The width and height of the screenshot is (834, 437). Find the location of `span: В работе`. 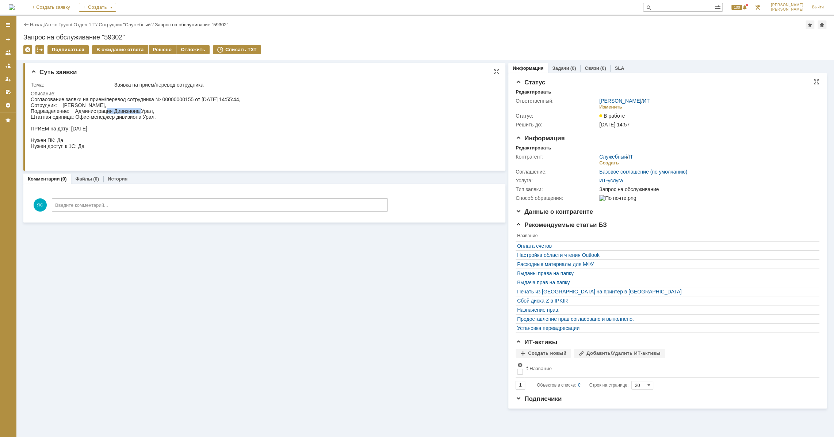

span: В работе is located at coordinates (612, 116).